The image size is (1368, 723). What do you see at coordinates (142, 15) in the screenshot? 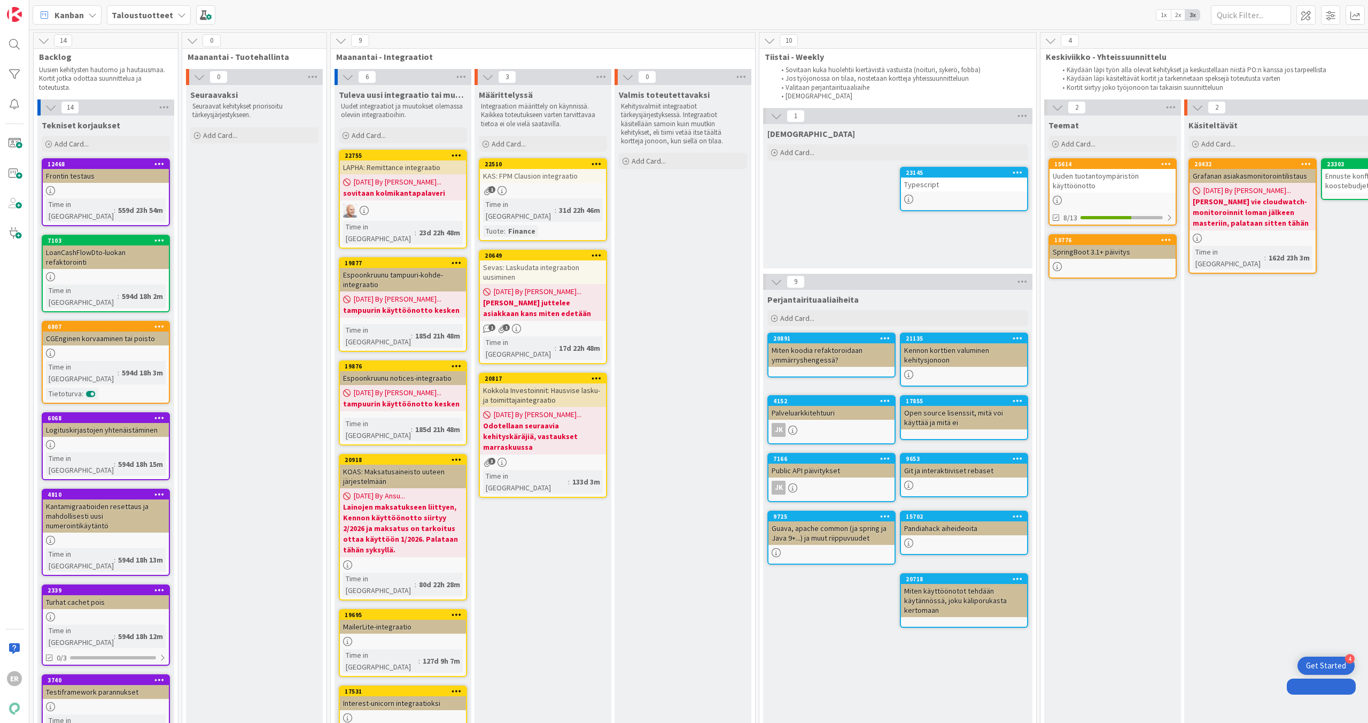
I see `b: Taloustuotteet` at bounding box center [142, 15].